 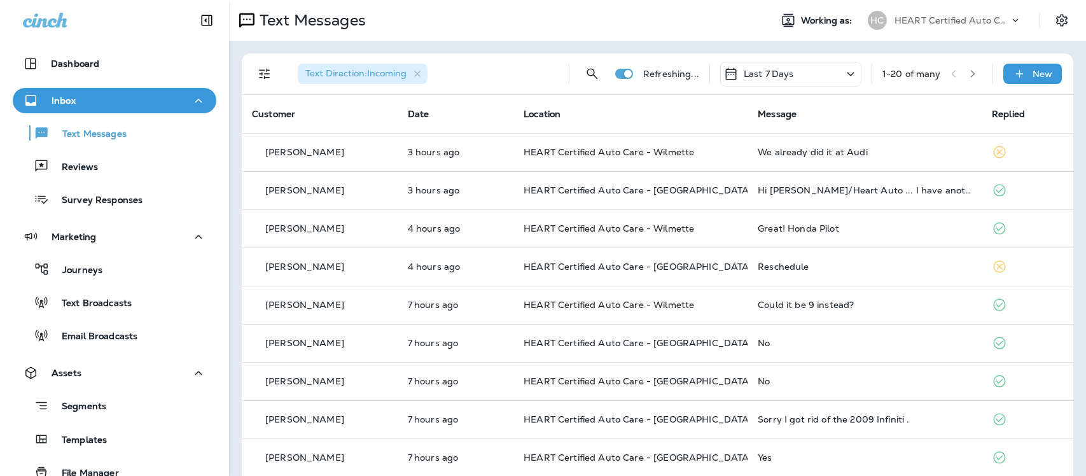 What do you see at coordinates (1008, 114) in the screenshot?
I see `span: Replied` at bounding box center [1008, 114].